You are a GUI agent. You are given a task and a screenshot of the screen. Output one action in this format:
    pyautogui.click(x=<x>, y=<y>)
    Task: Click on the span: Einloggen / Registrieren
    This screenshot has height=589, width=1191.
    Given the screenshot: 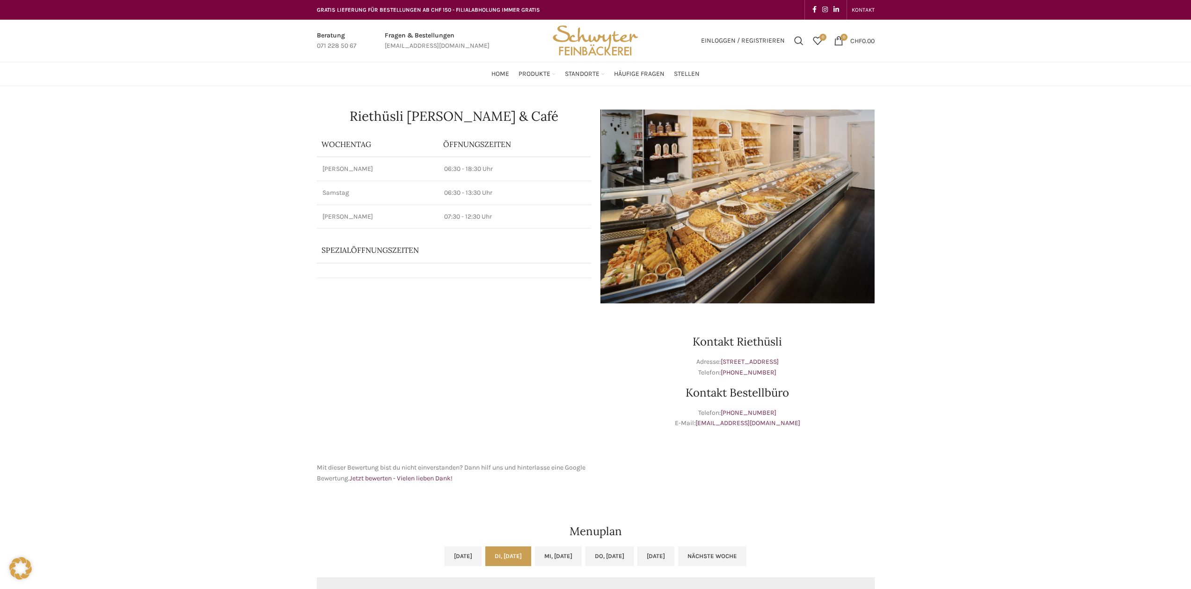 What is the action you would take?
    pyautogui.click(x=743, y=41)
    